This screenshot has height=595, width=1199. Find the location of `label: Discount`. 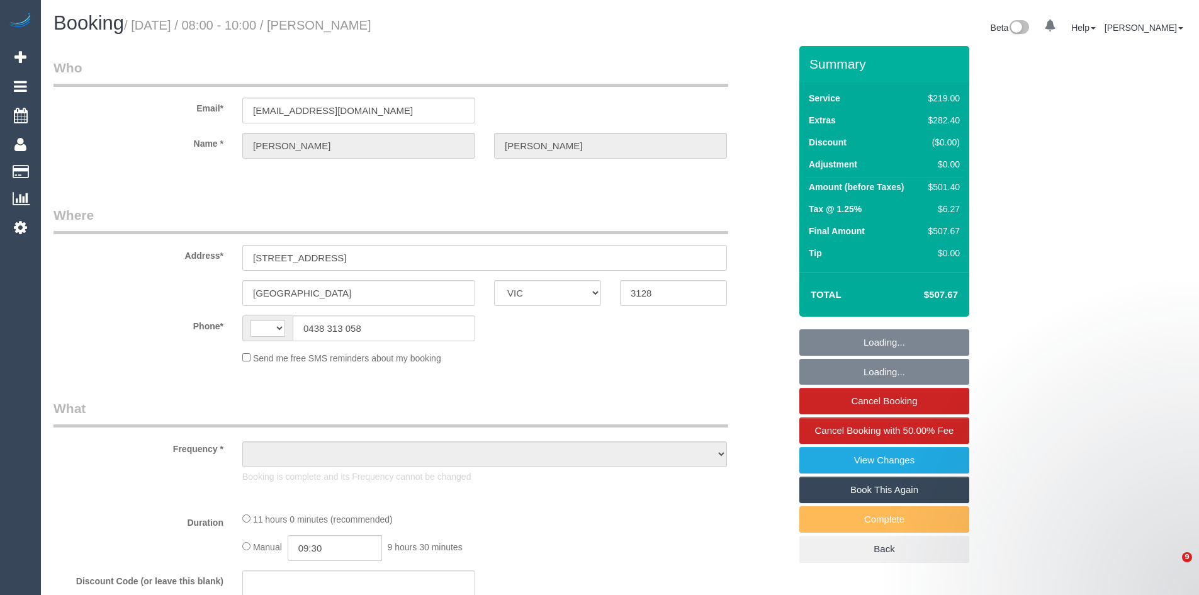

label: Discount is located at coordinates (828, 142).